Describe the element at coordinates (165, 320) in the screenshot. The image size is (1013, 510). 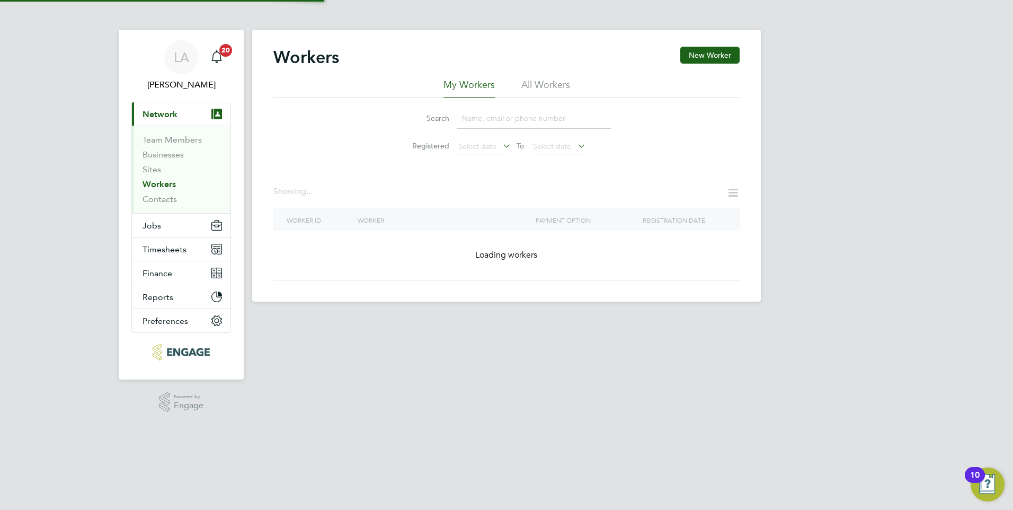
I see `span: Preferences` at that location.